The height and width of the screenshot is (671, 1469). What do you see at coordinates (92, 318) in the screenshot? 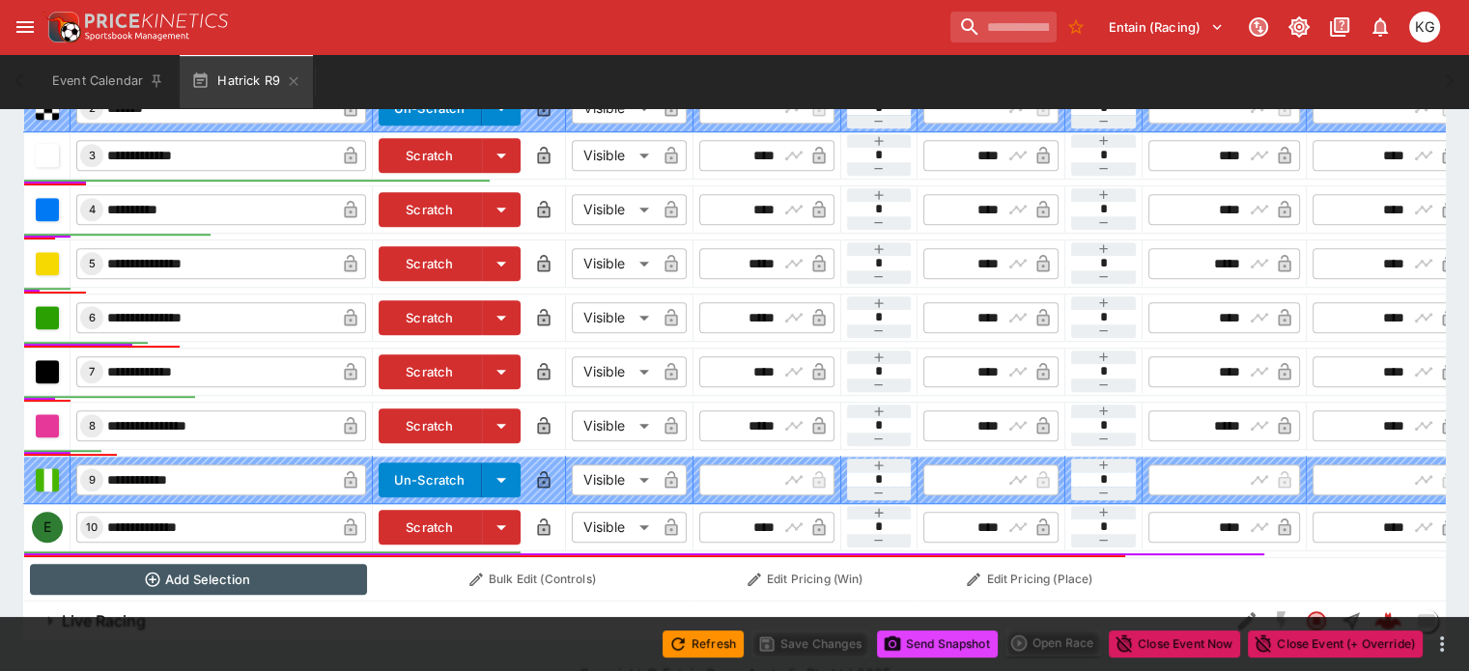
I see `span: 6` at bounding box center [92, 318].